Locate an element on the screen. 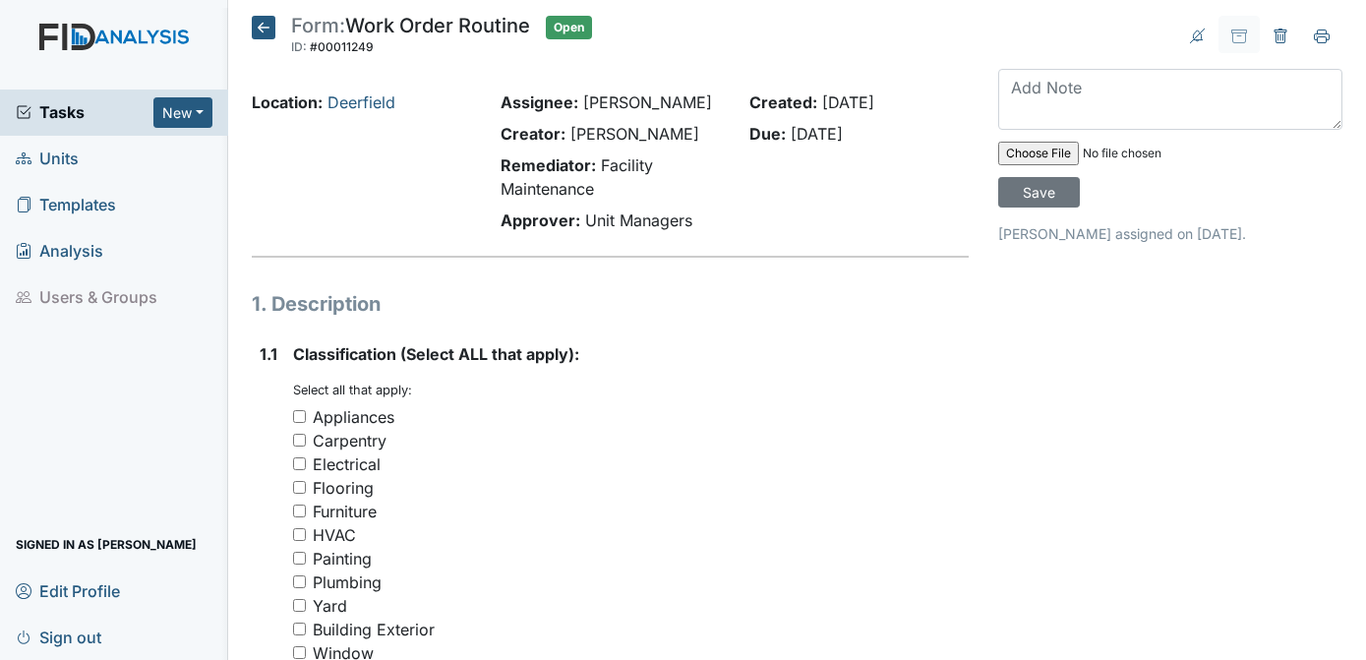 This screenshot has height=660, width=1366. div: HVAC is located at coordinates (334, 535).